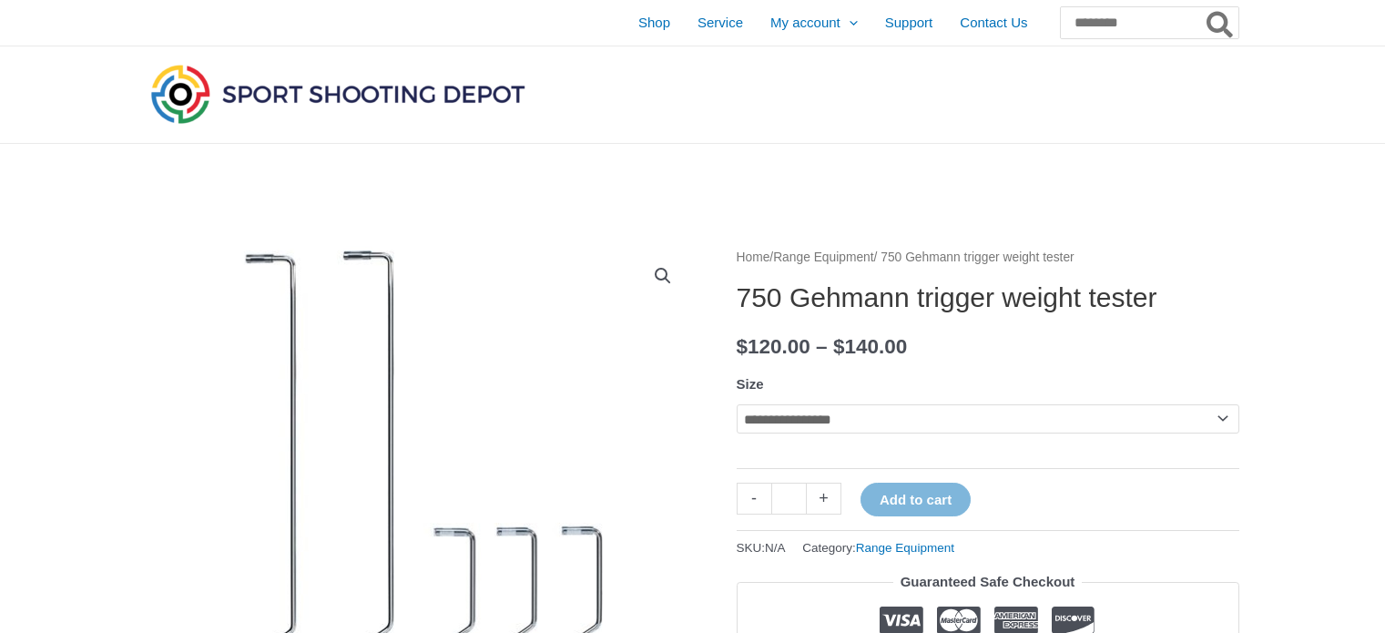 This screenshot has width=1385, height=633. Describe the element at coordinates (869, 346) in the screenshot. I see `bdi: 140.00` at that location.